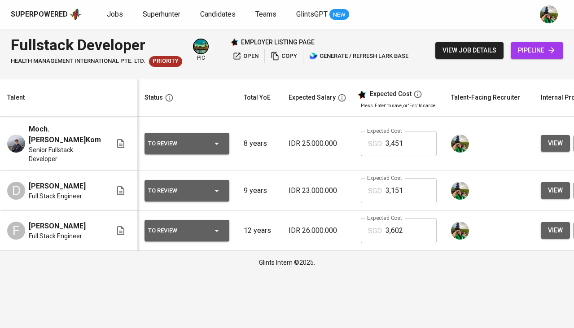  What do you see at coordinates (219, 14) in the screenshot?
I see `a: Candidates` at bounding box center [219, 14].